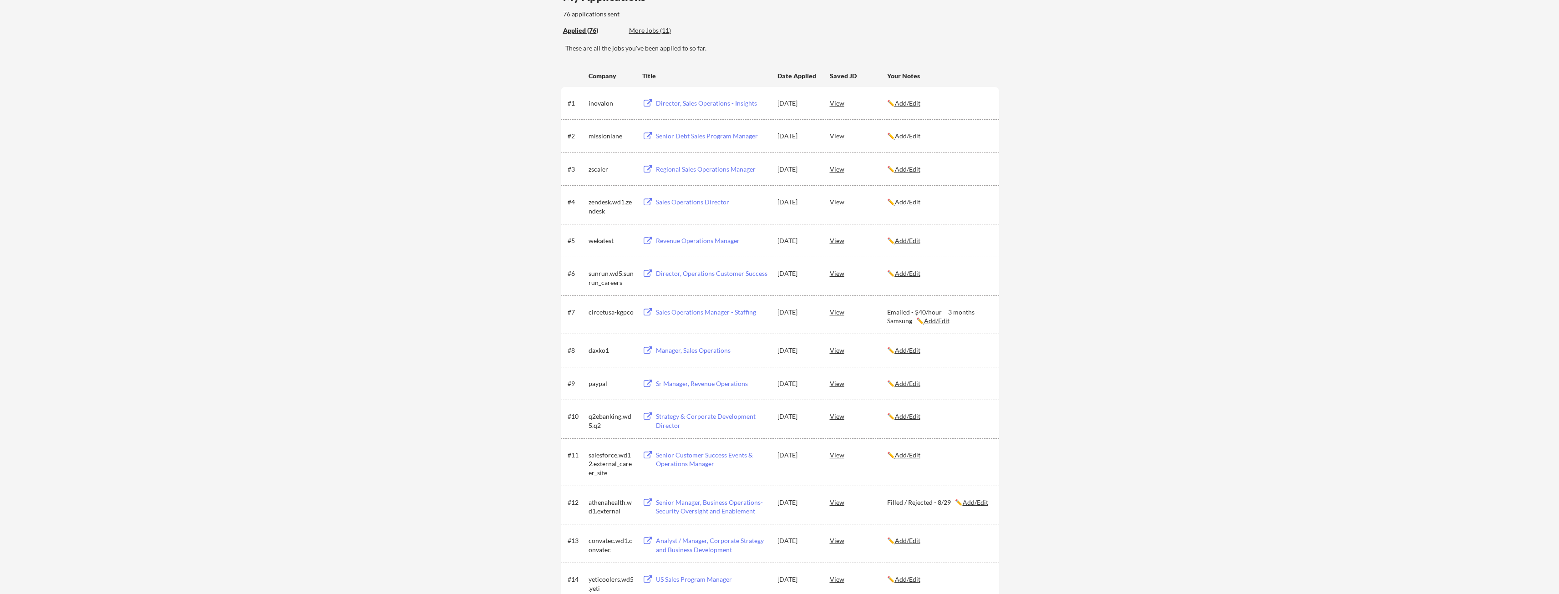 Image resolution: width=1559 pixels, height=594 pixels. Describe the element at coordinates (713, 169) in the screenshot. I see `div: Regional Sales Operations Manager` at that location.